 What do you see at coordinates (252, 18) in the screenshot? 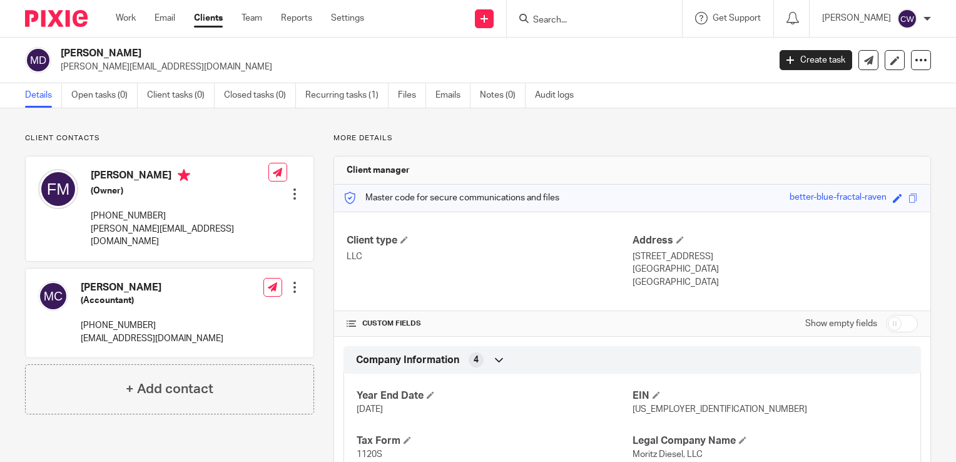
I see `a: Team` at bounding box center [252, 18].